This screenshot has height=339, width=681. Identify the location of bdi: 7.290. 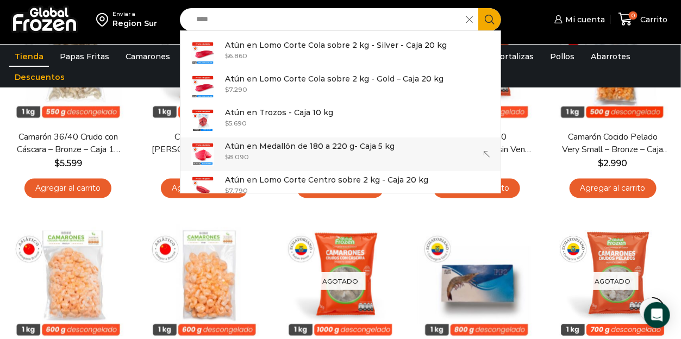
(236, 89).